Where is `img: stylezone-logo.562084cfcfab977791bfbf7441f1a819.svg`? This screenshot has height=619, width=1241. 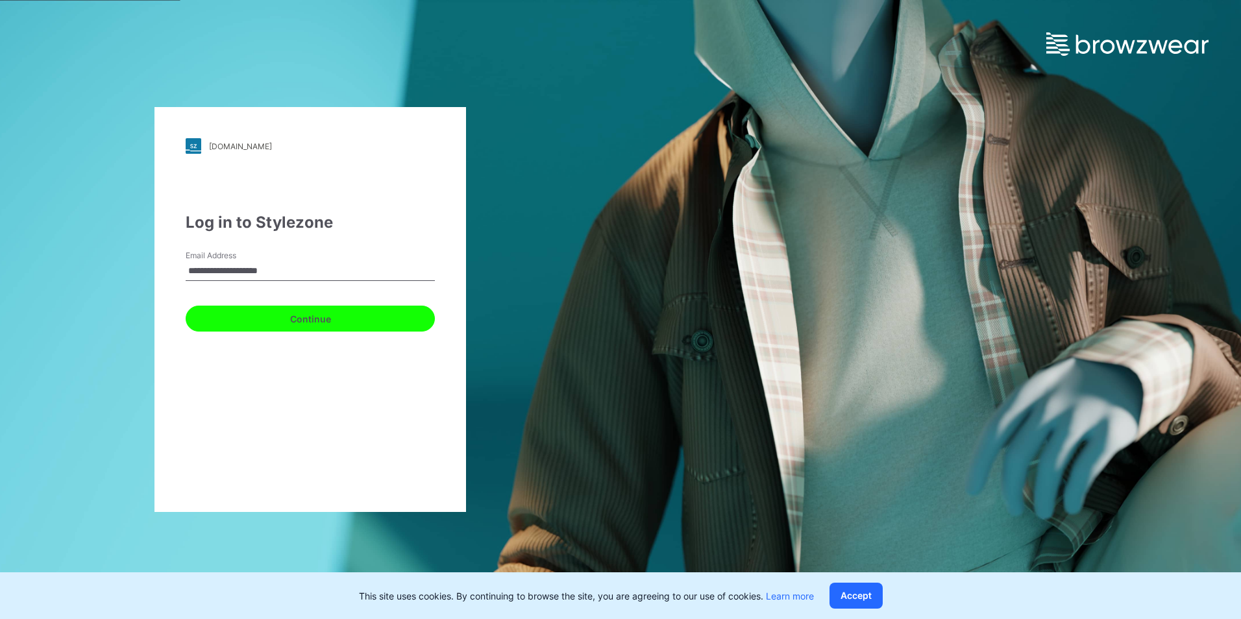
img: stylezone-logo.562084cfcfab977791bfbf7441f1a819.svg is located at coordinates (193, 146).